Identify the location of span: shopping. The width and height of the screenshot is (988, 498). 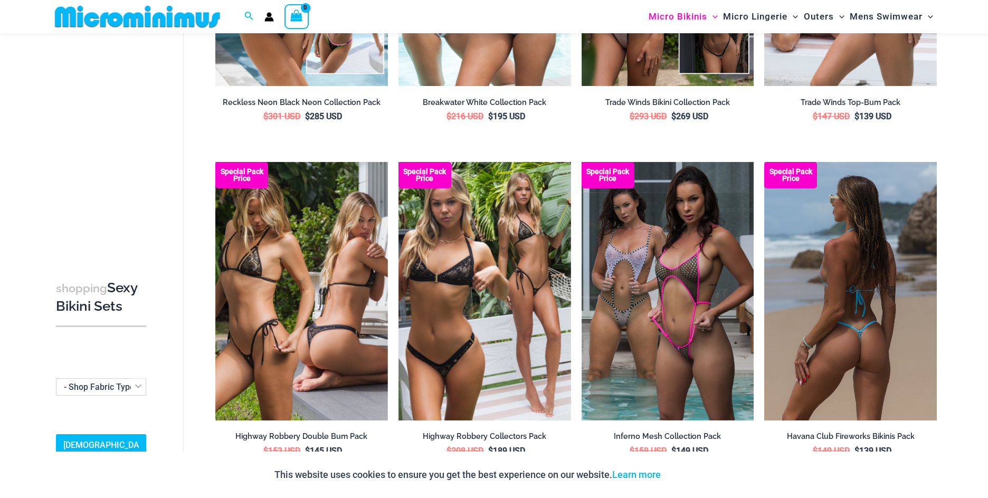
(81, 288).